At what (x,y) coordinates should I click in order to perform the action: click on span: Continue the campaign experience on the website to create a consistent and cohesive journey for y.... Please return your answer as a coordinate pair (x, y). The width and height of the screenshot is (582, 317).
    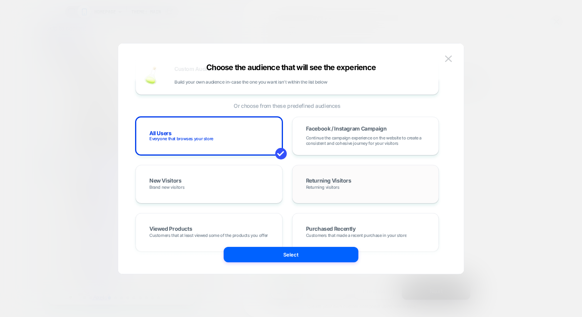
    Looking at the image, I should click on (365, 140).